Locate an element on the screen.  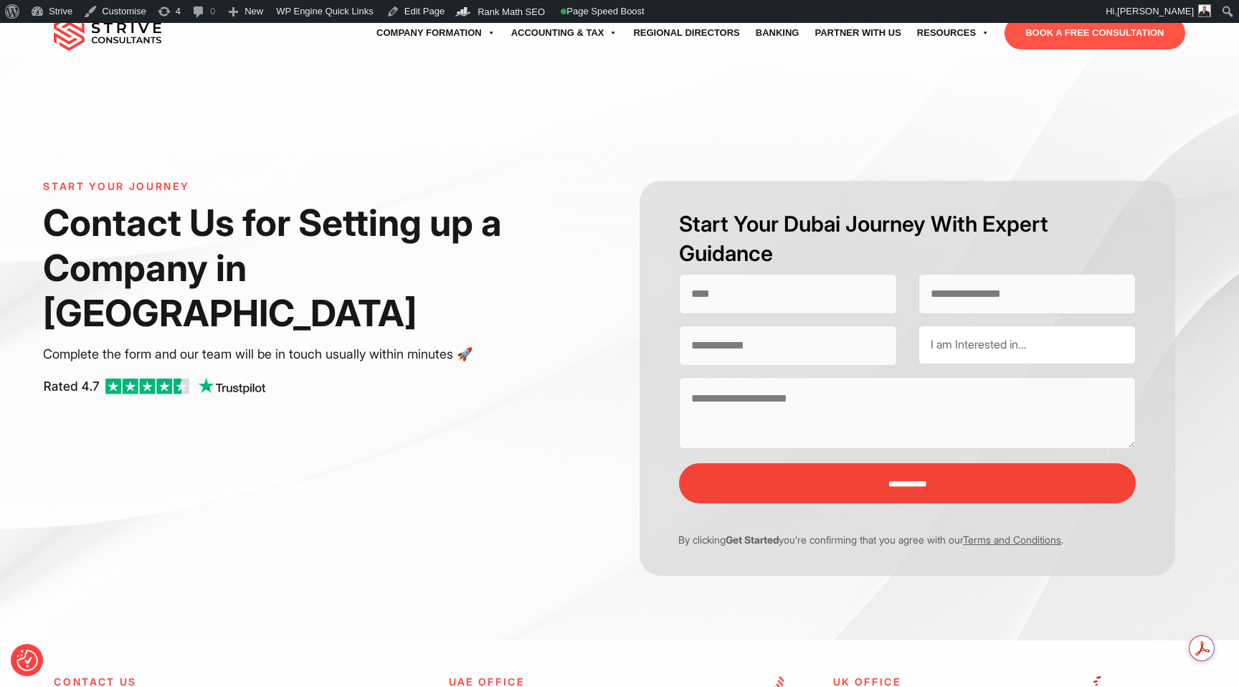
p: By clicking you’re confirming that you agree with our . is located at coordinates (896, 539).